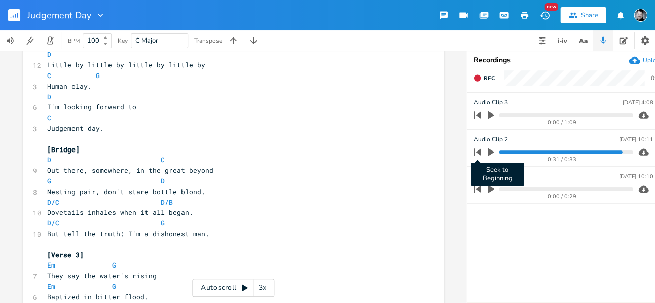  I want to click on span: Out there, somewhere, in the great beyond, so click(130, 170).